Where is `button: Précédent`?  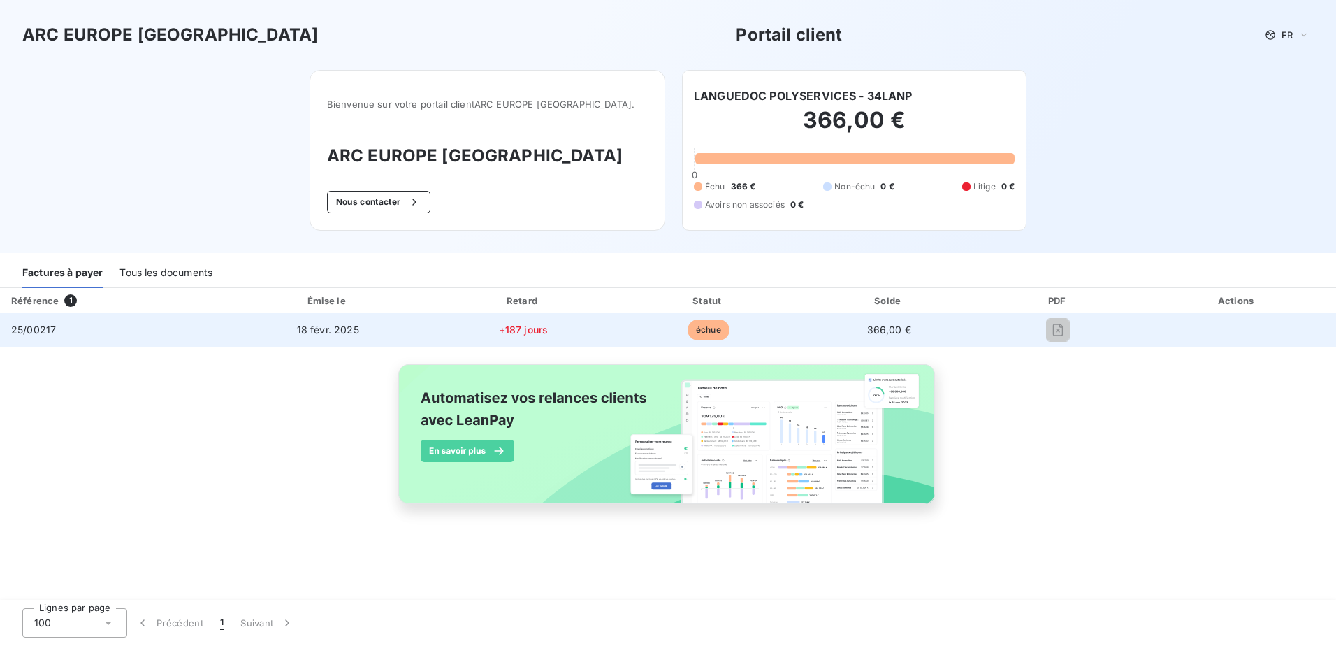 button: Précédent is located at coordinates (169, 623).